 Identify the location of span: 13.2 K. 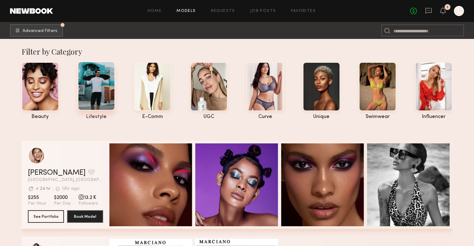
(88, 198).